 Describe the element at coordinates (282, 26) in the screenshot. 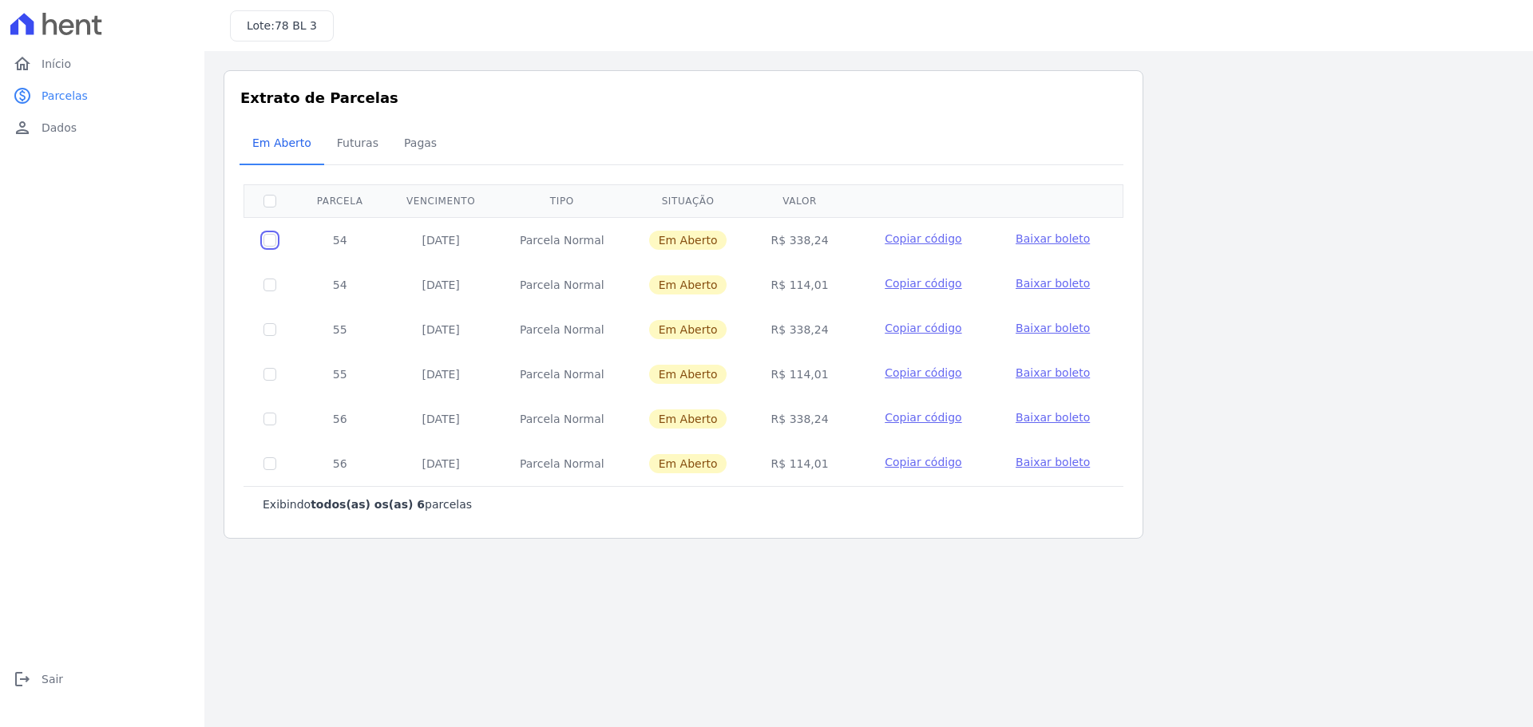

I see `h3: Lote:` at that location.